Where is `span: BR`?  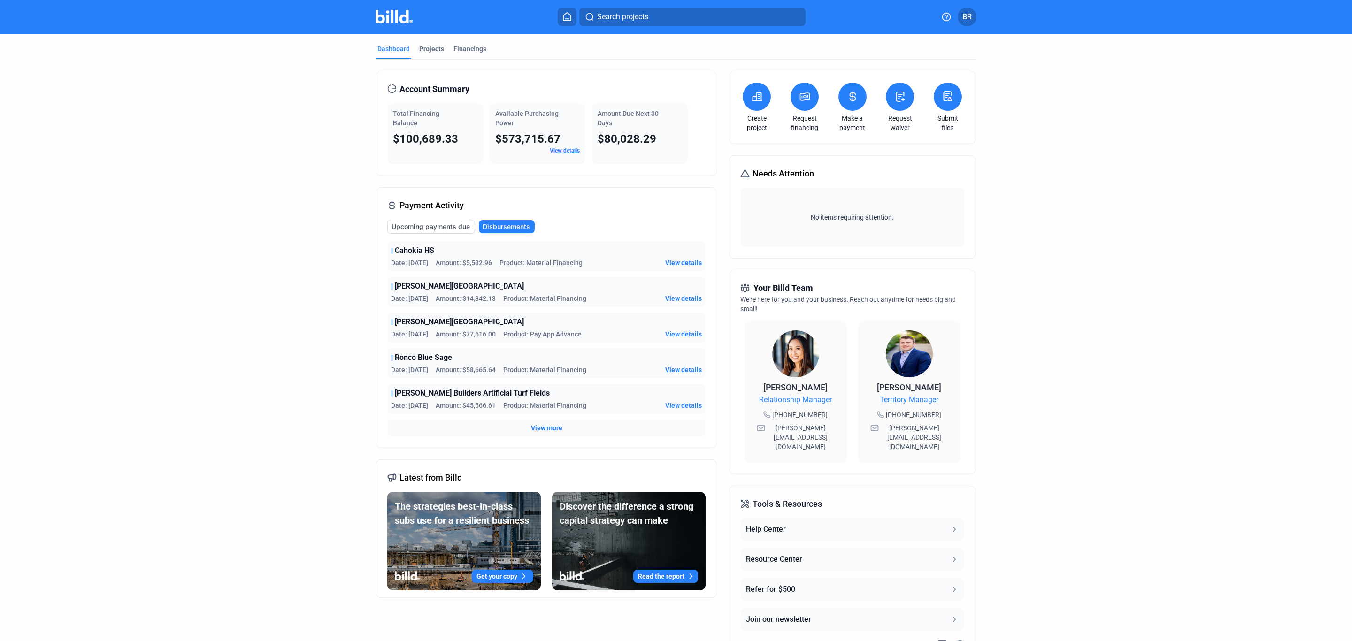
span: BR is located at coordinates (967, 17).